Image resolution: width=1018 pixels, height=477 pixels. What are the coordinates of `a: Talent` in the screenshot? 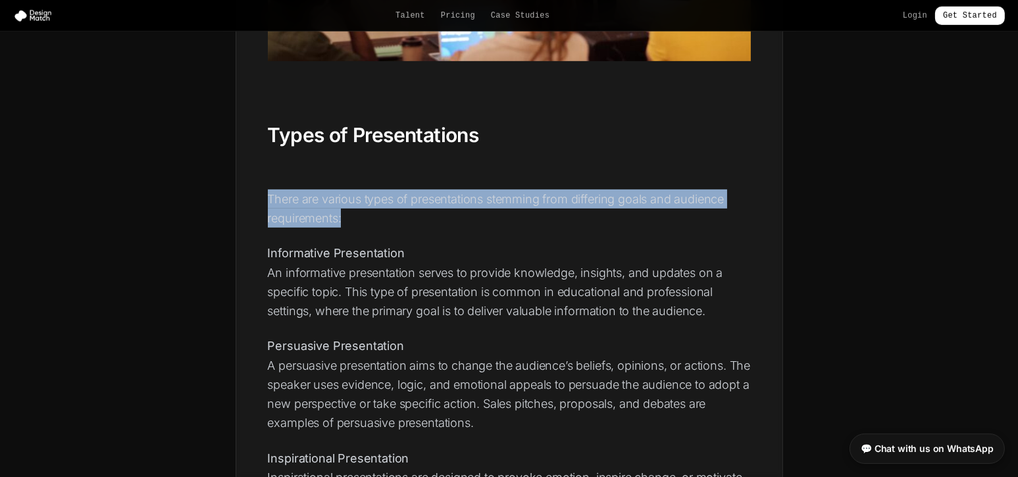 It's located at (410, 16).